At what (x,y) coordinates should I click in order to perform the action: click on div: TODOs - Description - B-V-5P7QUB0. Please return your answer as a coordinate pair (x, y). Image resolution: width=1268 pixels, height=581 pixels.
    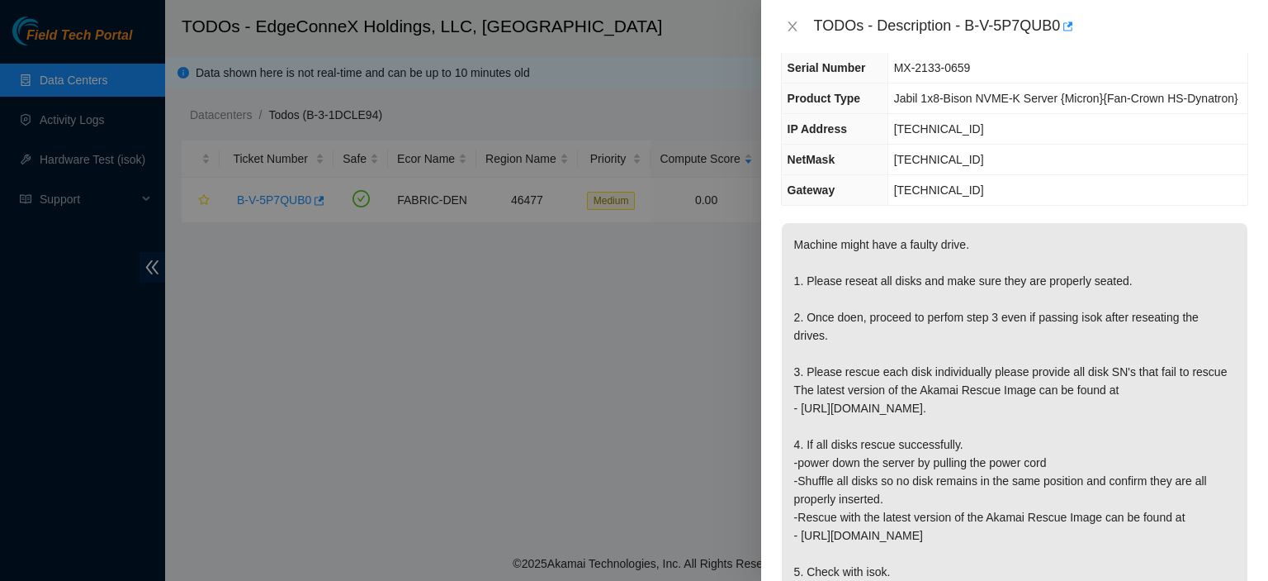
    Looking at the image, I should click on (1031, 26).